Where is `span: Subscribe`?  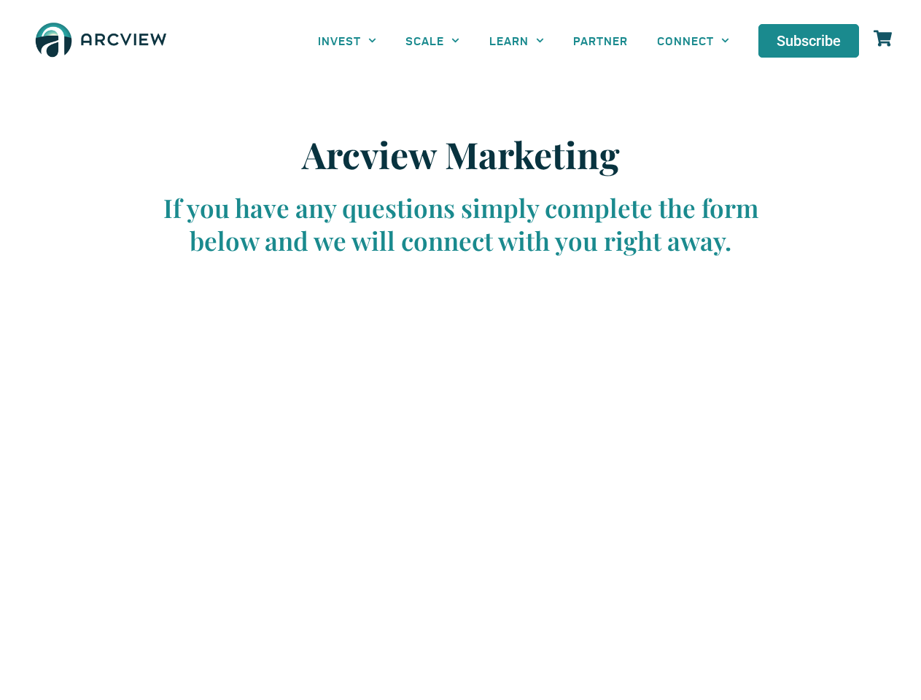 span: Subscribe is located at coordinates (809, 41).